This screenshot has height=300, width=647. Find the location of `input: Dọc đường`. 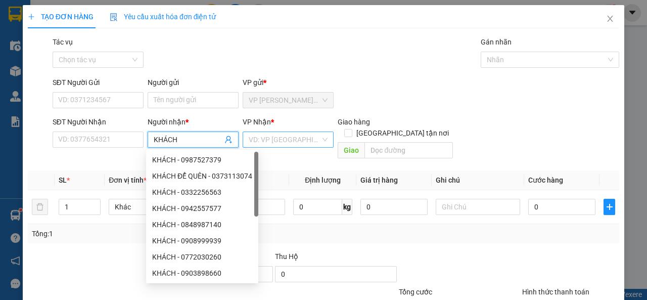

input: Dọc đường is located at coordinates (408, 150).